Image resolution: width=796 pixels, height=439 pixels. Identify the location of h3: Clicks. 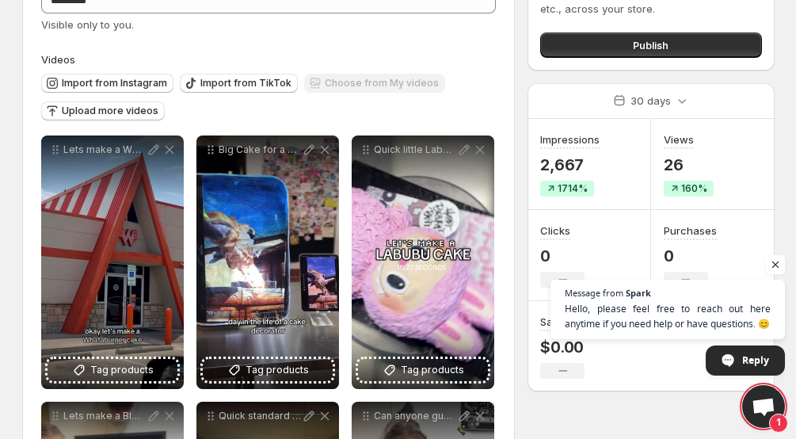
(555, 231).